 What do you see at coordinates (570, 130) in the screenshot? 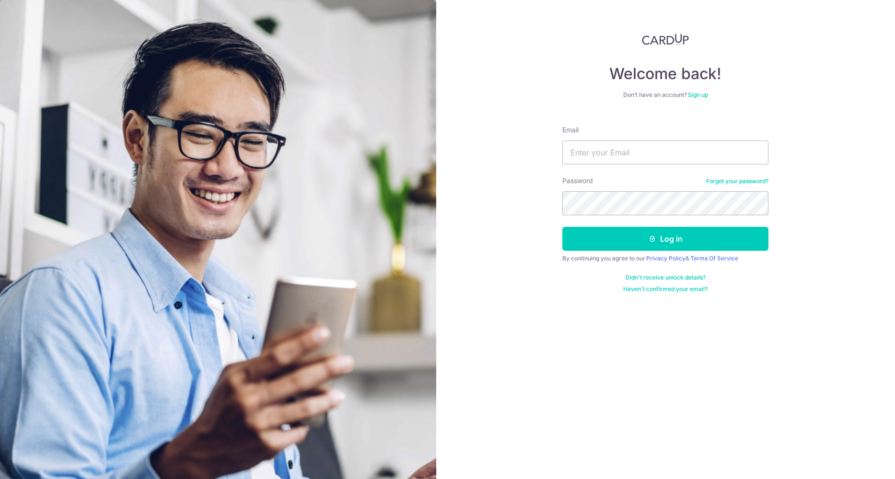
I see `label: Email` at bounding box center [570, 130].